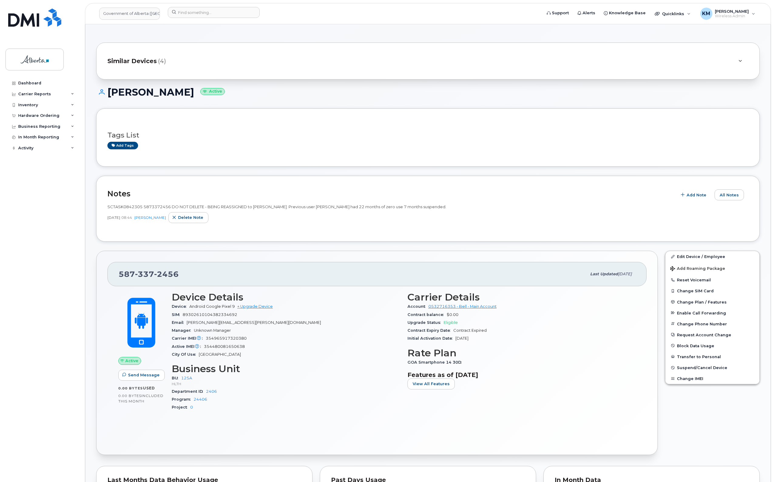 This screenshot has height=482, width=774. What do you see at coordinates (470, 330) in the screenshot?
I see `span: Contract Expired` at bounding box center [470, 330].